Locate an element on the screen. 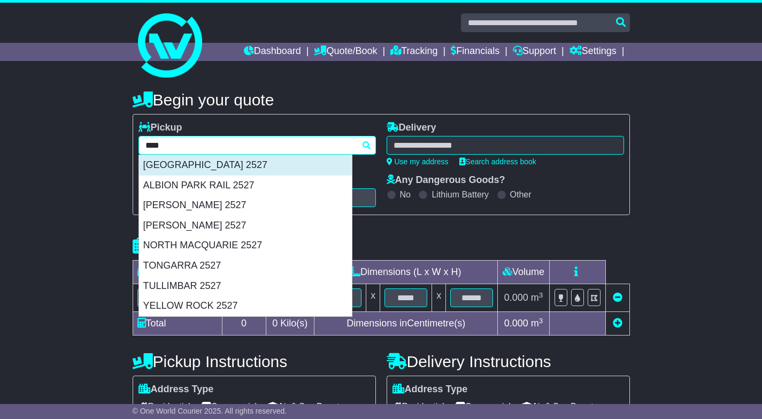 This screenshot has height=419, width=762. div: NORTH MACQUARIE 2527 is located at coordinates (246, 246).